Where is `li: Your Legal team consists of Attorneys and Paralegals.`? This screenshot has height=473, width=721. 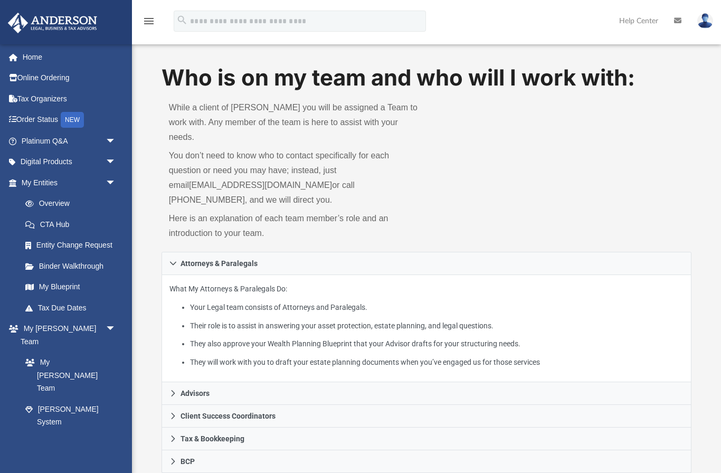
li: Your Legal team consists of Attorneys and Paralegals. is located at coordinates (437, 307).